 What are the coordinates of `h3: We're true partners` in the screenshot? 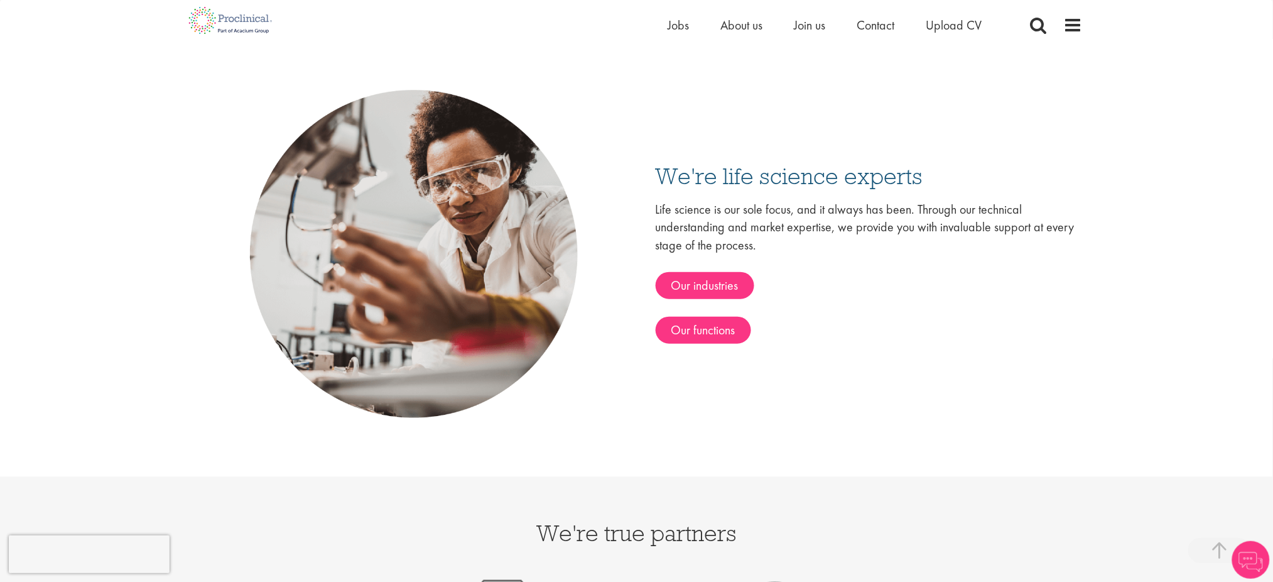 It's located at (637, 532).